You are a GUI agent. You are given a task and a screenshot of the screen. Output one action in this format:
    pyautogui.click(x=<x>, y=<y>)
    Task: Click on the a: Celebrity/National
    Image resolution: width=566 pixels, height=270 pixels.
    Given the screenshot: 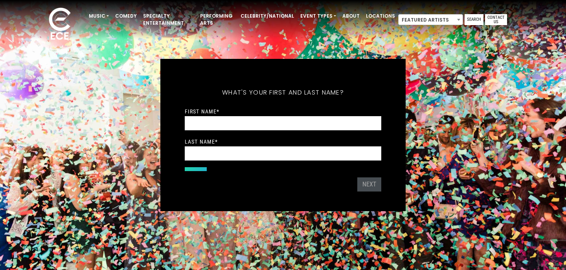 What is the action you would take?
    pyautogui.click(x=267, y=16)
    